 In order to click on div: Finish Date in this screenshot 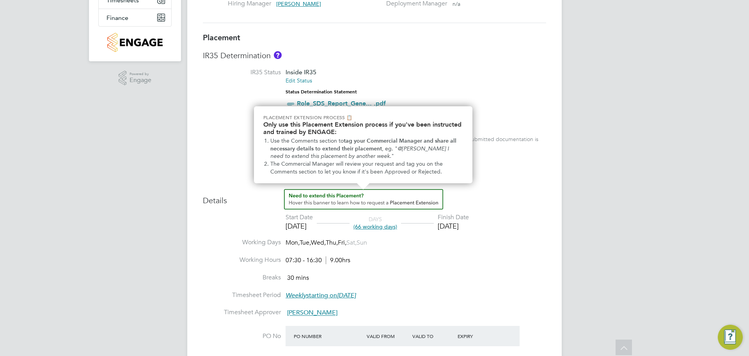, I will do `click(454, 217)`.